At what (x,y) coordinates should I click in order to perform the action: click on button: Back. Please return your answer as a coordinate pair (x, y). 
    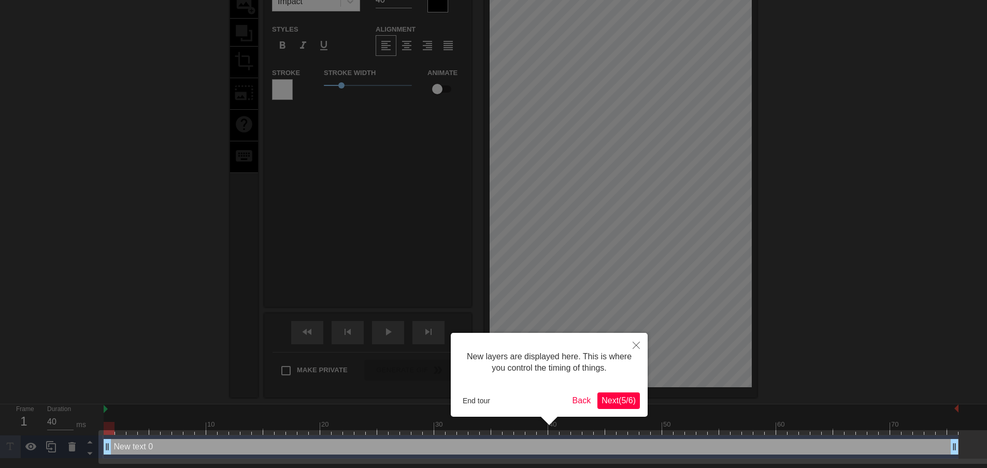
    Looking at the image, I should click on (582, 401).